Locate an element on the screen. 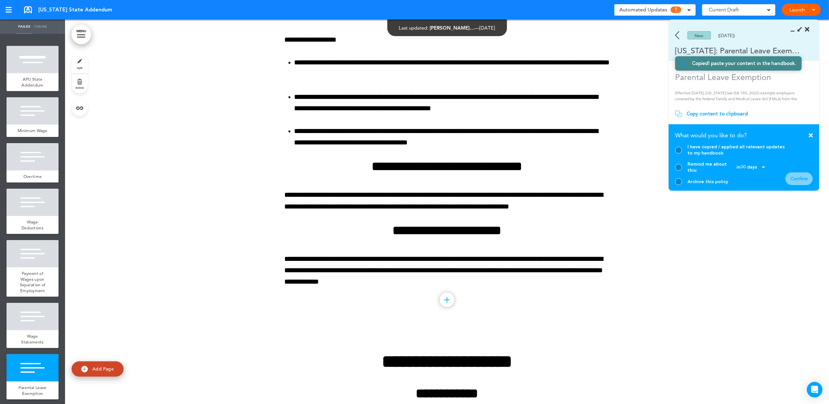  h1: Parental Leave Exemption is located at coordinates (741, 77).